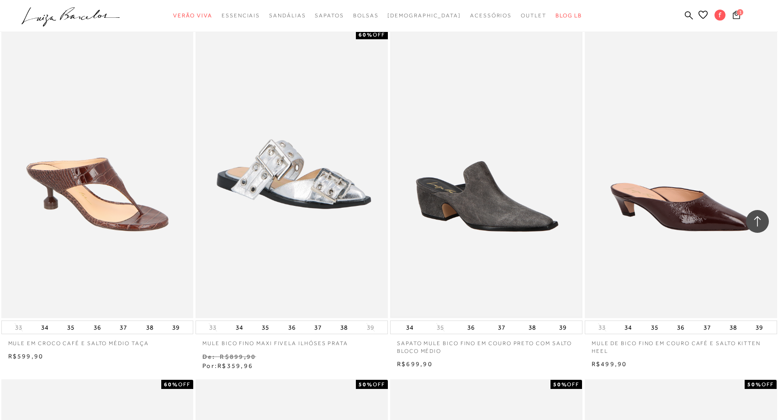 Image resolution: width=778 pixels, height=420 pixels. I want to click on button: f, so click(720, 16).